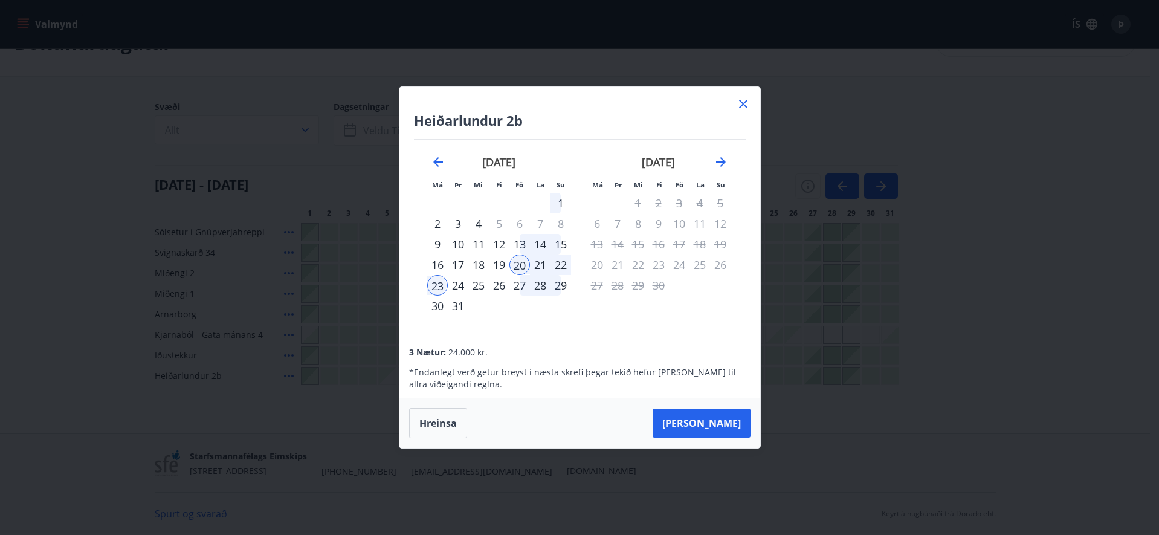 This screenshot has width=1159, height=535. I want to click on div: 17, so click(458, 265).